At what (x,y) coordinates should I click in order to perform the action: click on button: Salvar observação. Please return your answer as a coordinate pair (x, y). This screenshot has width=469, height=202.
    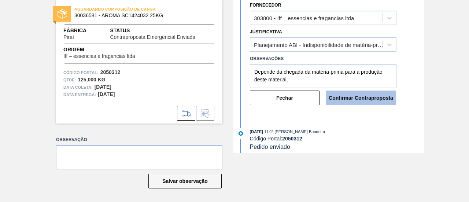
    Looking at the image, I should click on (185, 181).